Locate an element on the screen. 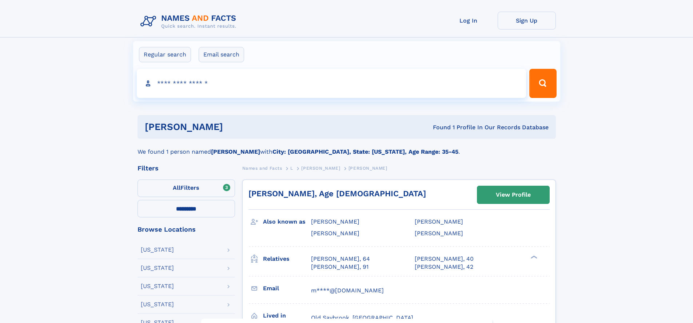 The image size is (693, 323). img: Logo Names and Facts is located at coordinates (190, 21).